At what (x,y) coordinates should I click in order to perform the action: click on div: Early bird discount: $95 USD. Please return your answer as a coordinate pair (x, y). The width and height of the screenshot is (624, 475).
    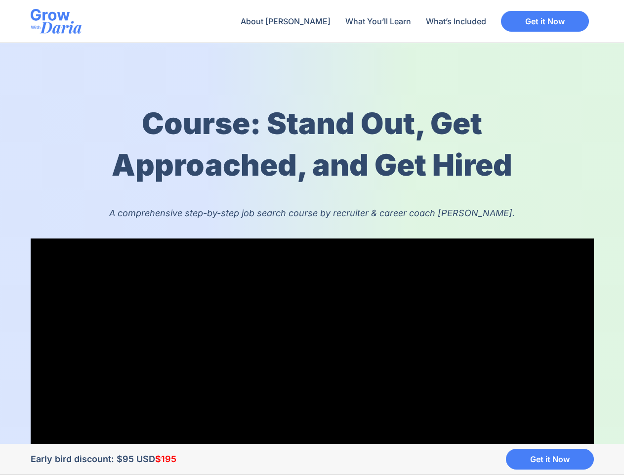
    Looking at the image, I should click on (110, 458).